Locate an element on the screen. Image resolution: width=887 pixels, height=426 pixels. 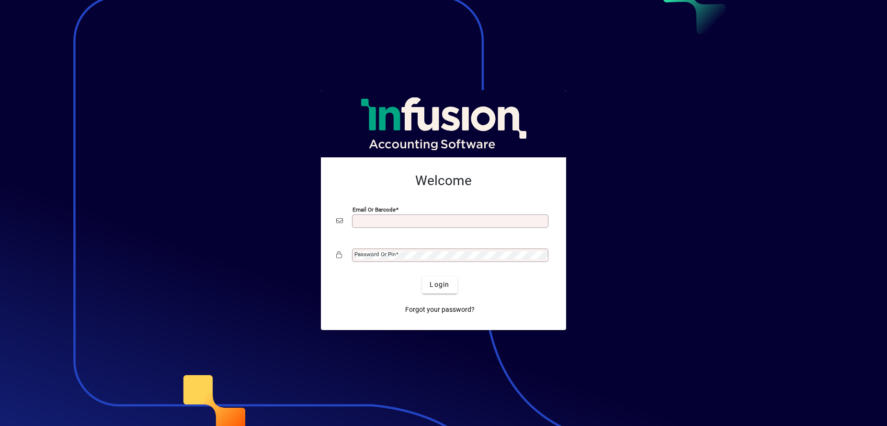
span: Login is located at coordinates (439, 284).